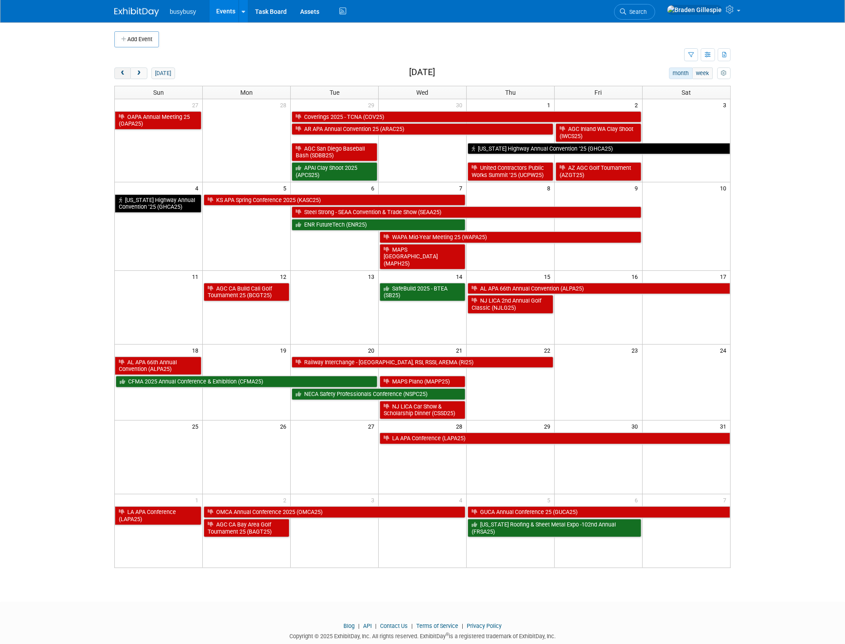 The width and height of the screenshot is (845, 644). I want to click on span: busybusy, so click(183, 12).